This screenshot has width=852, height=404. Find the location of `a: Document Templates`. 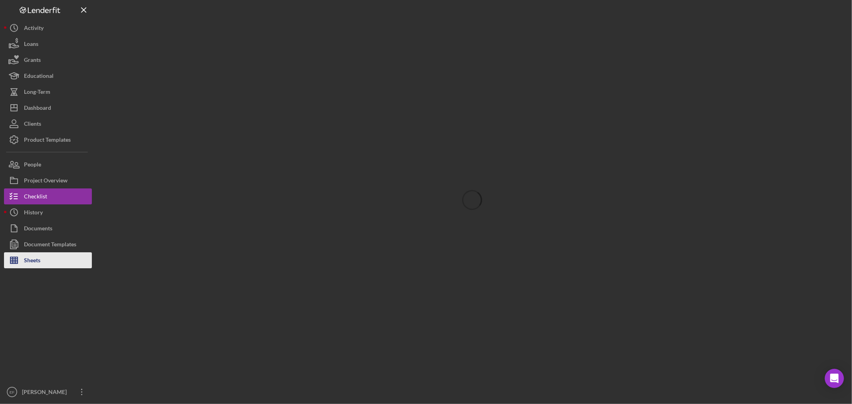

a: Document Templates is located at coordinates (48, 244).